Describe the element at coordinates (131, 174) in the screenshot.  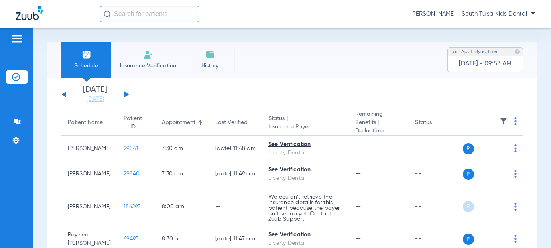
I see `span: 29840` at that location.